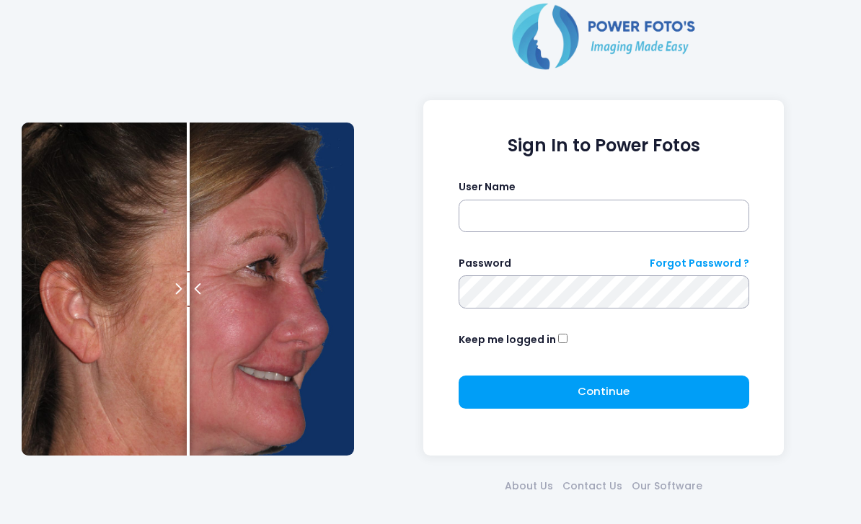 This screenshot has height=524, width=861. I want to click on a: Contact Us, so click(593, 486).